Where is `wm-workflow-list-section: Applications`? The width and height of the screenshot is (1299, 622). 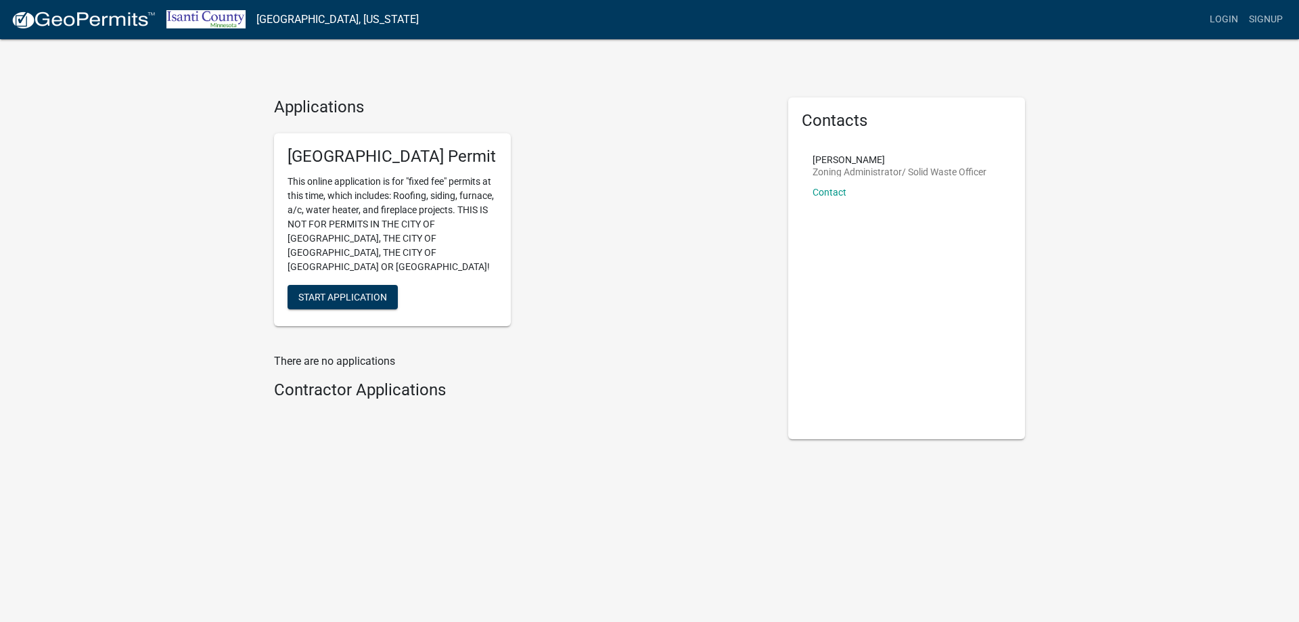
wm-workflow-list-section: Applications is located at coordinates (521, 217).